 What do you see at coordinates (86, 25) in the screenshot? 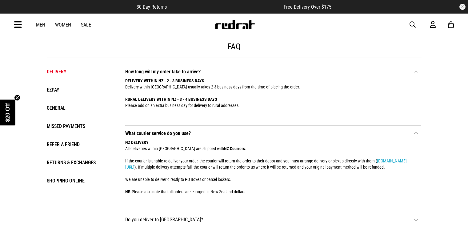
I see `a: Sale` at bounding box center [86, 25].